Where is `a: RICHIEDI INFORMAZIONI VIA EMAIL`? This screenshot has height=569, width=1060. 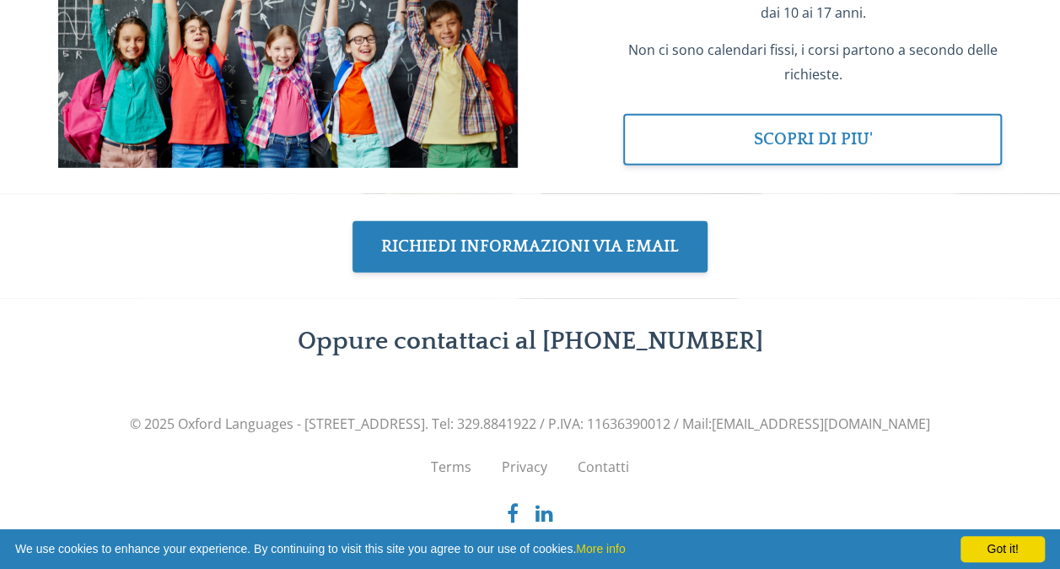 a: RICHIEDI INFORMAZIONI VIA EMAIL is located at coordinates (530, 246).